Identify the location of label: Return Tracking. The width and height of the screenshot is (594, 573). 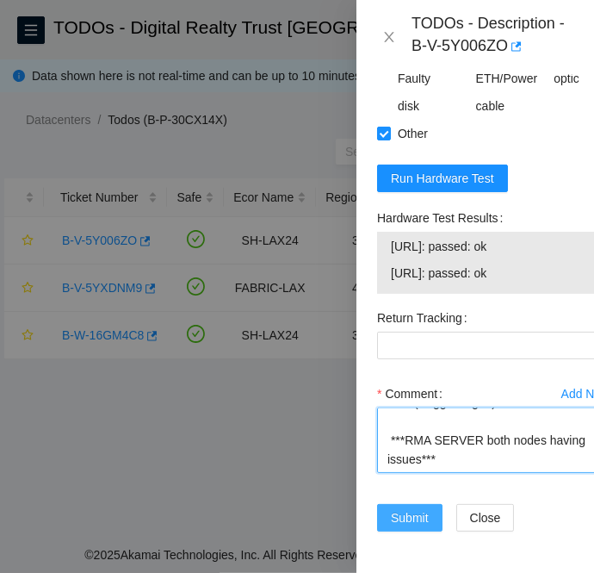
(426, 318).